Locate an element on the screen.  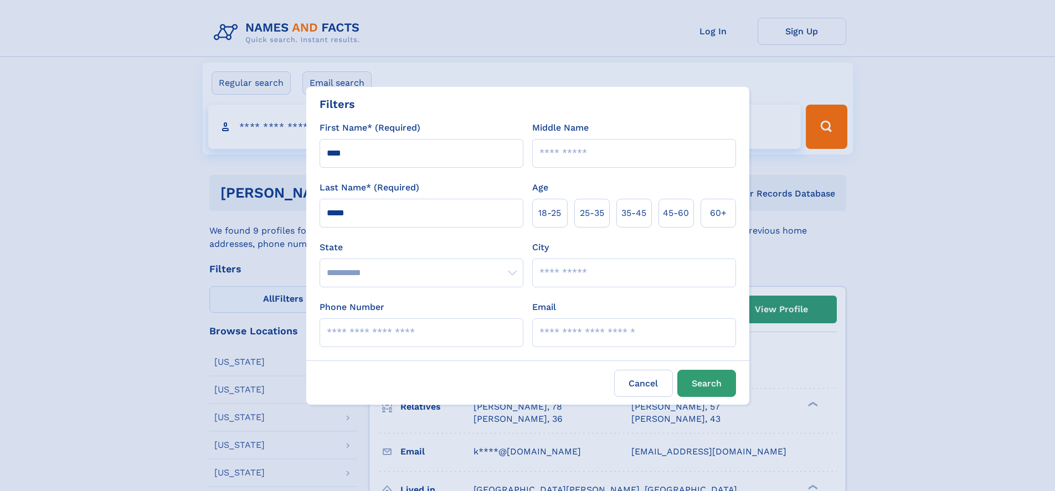
label: State is located at coordinates (422, 248).